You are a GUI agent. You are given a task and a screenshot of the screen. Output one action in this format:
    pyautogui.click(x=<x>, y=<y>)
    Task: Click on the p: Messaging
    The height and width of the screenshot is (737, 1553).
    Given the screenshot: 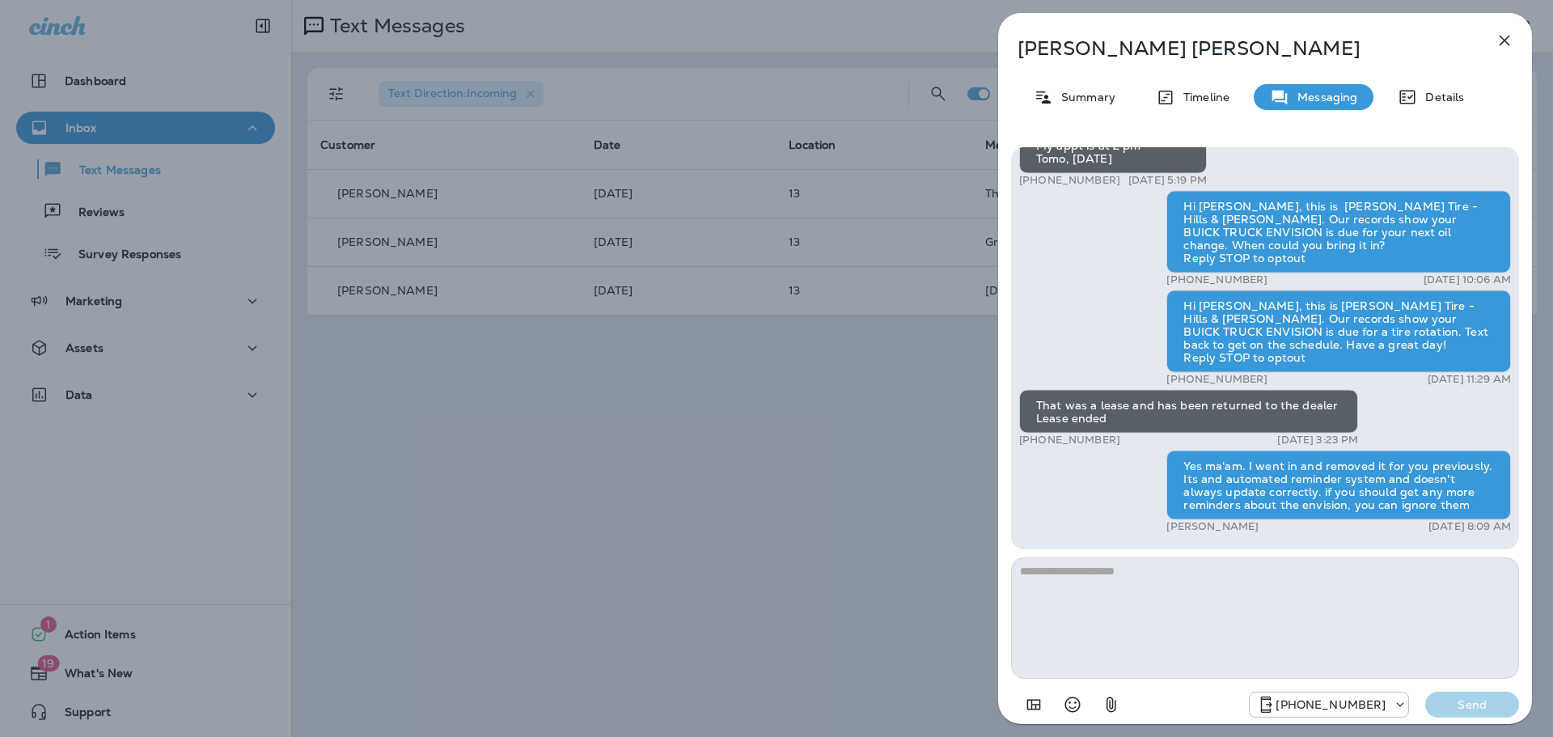 What is the action you would take?
    pyautogui.click(x=1323, y=97)
    